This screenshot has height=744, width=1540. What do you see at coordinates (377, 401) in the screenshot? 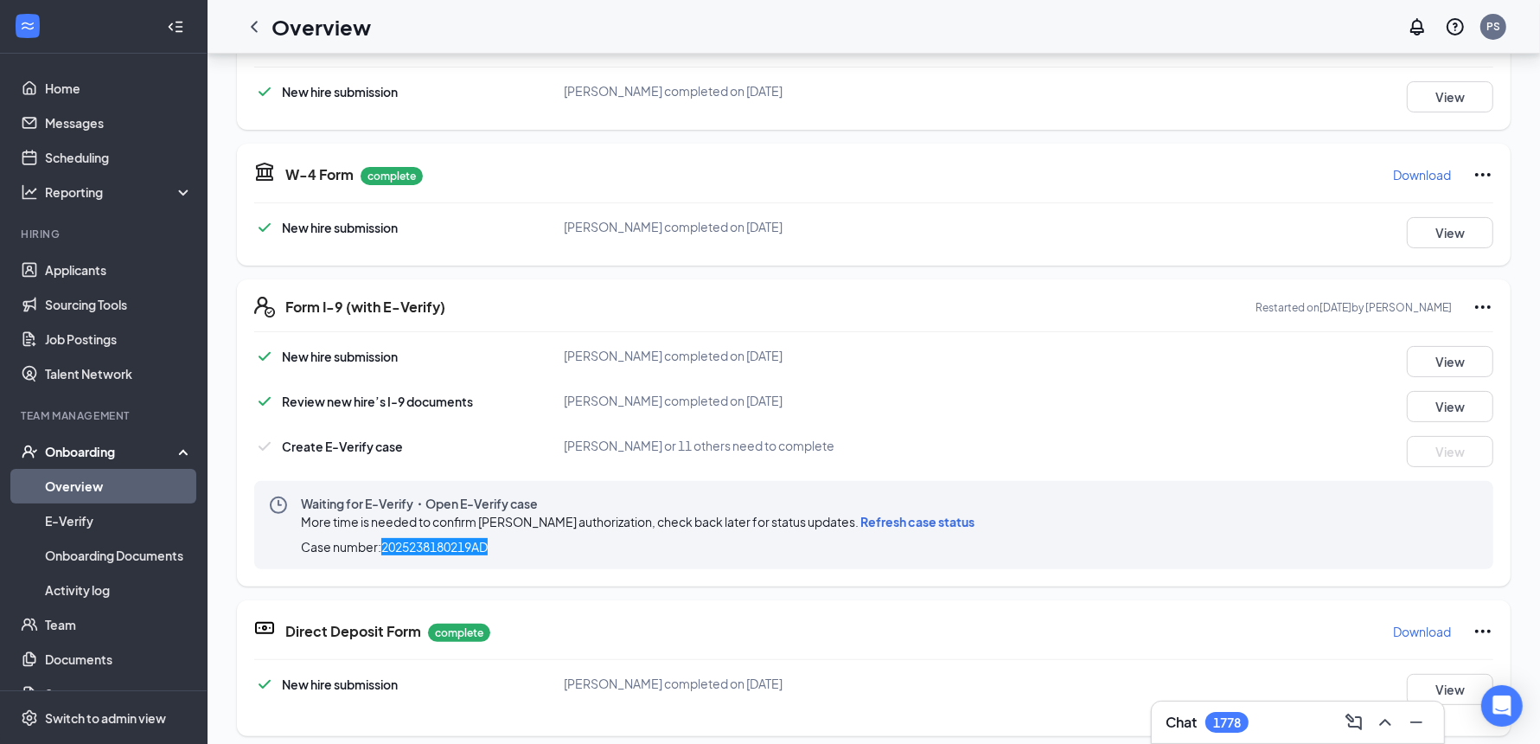
I see `span: Review new hire’s I-9 documents` at bounding box center [377, 401].